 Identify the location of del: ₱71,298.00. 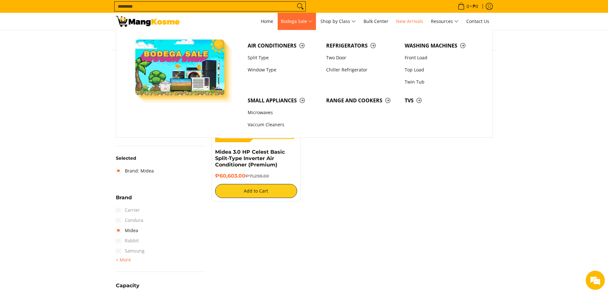
(257, 176).